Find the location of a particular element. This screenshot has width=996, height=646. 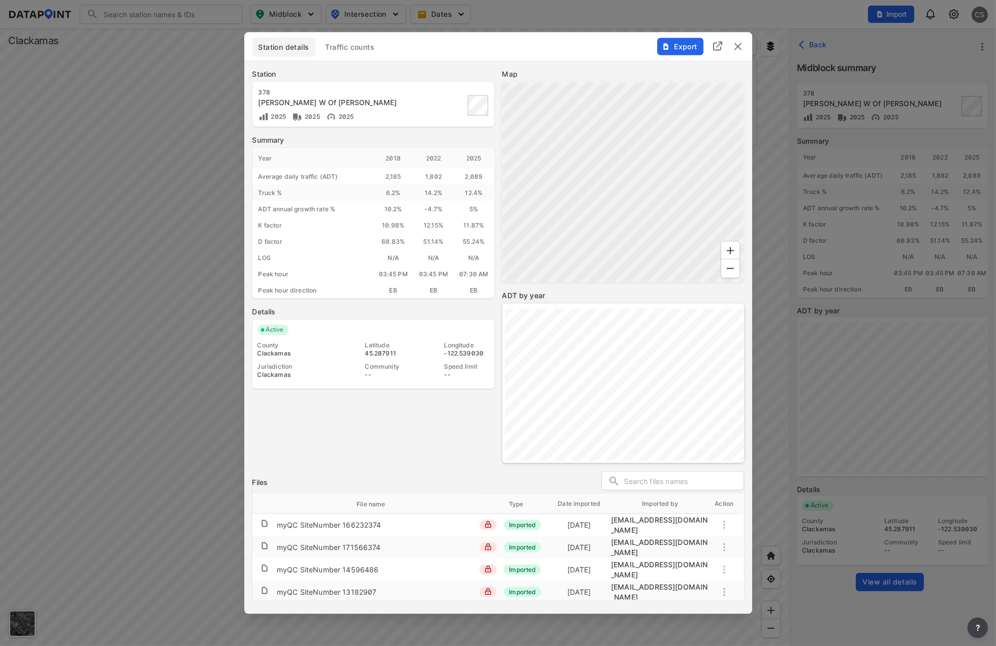

div: myQC SiteNumber 14596486 is located at coordinates (328, 570).